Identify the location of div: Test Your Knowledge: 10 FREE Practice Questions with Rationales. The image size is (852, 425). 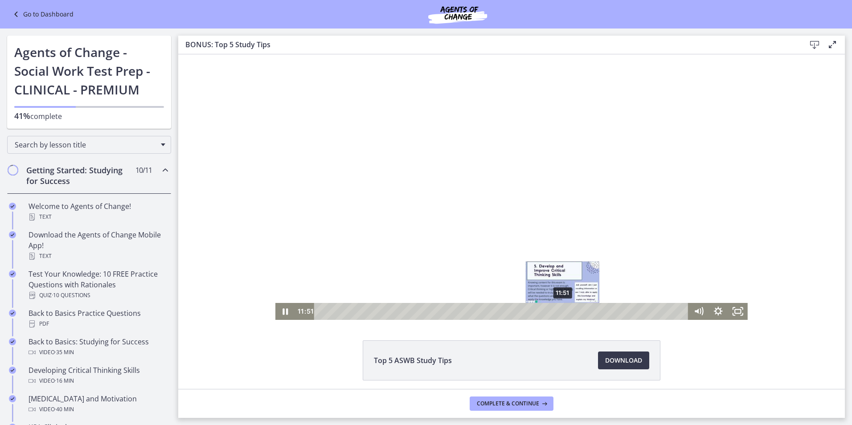
(98, 285).